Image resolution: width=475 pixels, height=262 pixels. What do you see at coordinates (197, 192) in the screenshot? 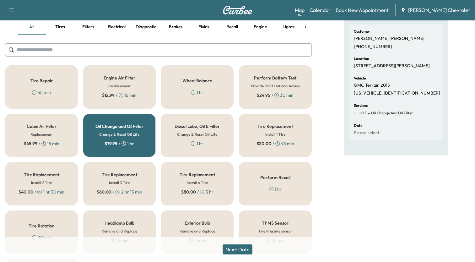
I see `div: / 3 hr` at bounding box center [197, 192].